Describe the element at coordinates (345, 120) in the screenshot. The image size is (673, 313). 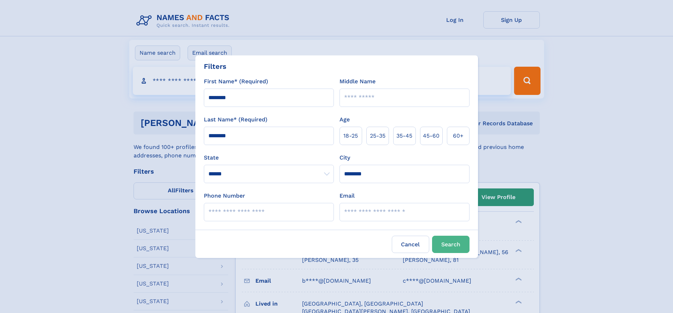
I see `label: Age` at that location.